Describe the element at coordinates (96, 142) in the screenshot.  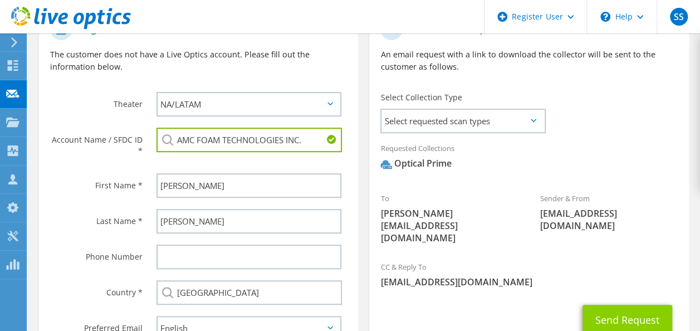
I see `label: Account Name / SFDC ID *` at that location.